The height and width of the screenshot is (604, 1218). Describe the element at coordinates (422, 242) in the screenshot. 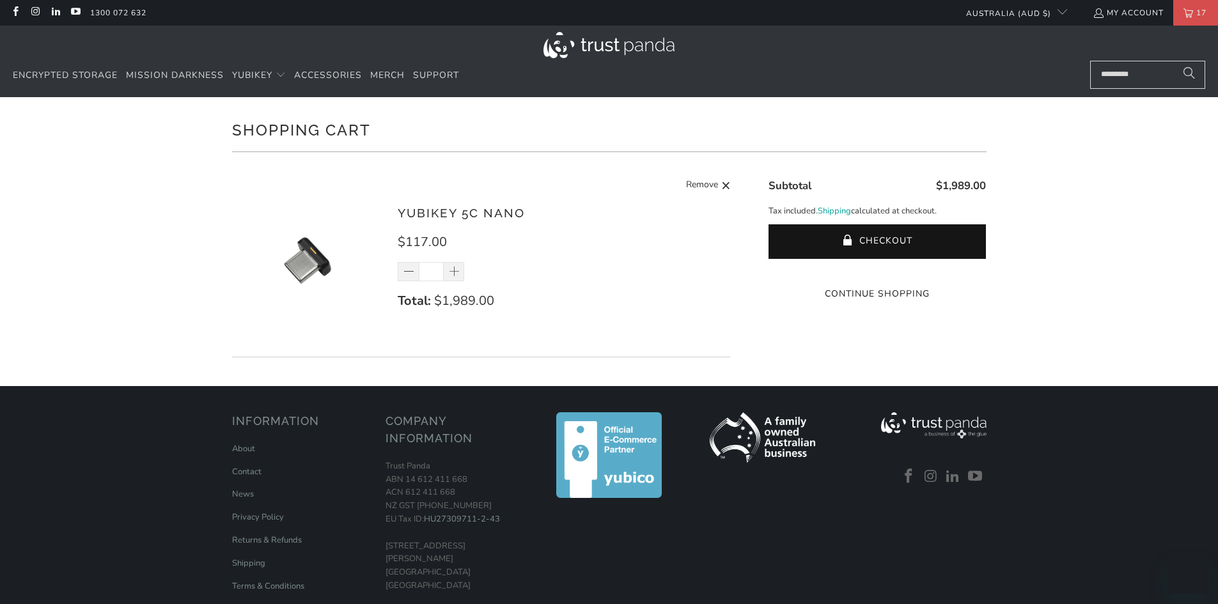

I see `span: $117.00` at that location.